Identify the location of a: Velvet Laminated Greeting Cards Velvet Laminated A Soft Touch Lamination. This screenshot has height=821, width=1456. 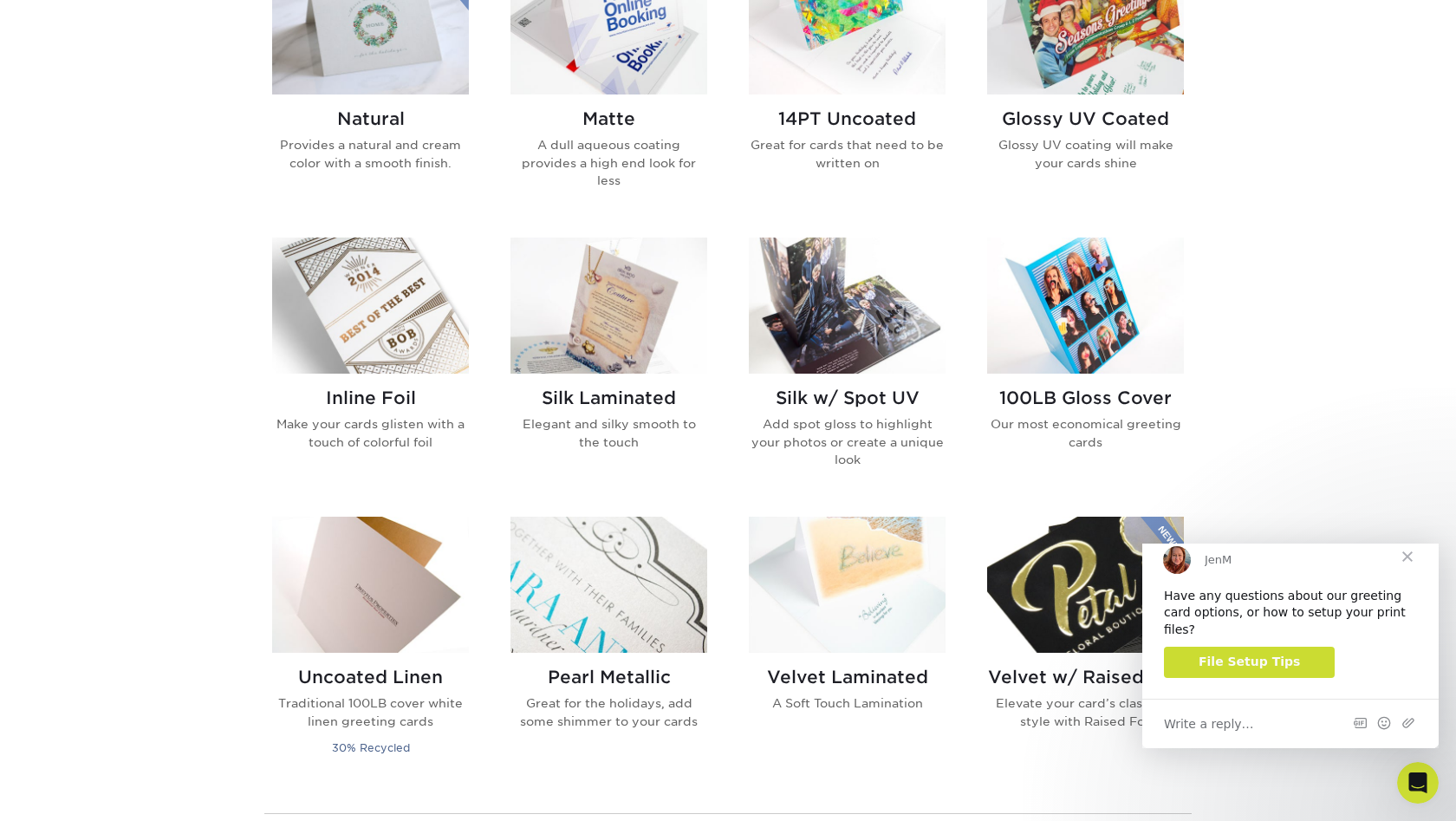
(847, 648).